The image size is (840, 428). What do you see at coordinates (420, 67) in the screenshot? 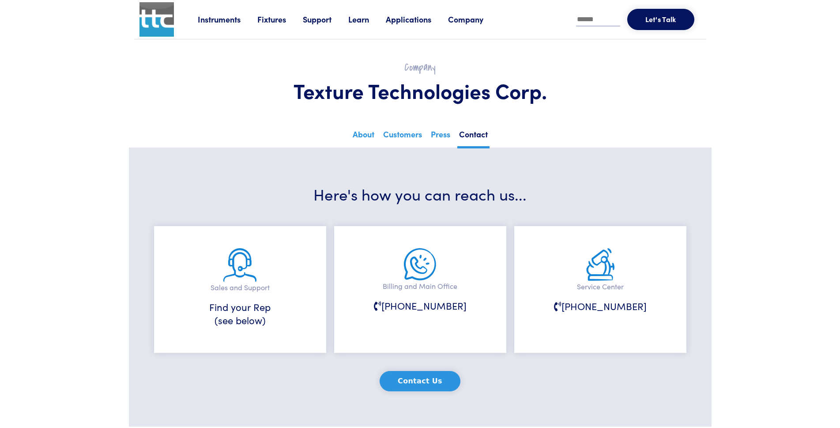
I see `h2: Company` at bounding box center [420, 67].